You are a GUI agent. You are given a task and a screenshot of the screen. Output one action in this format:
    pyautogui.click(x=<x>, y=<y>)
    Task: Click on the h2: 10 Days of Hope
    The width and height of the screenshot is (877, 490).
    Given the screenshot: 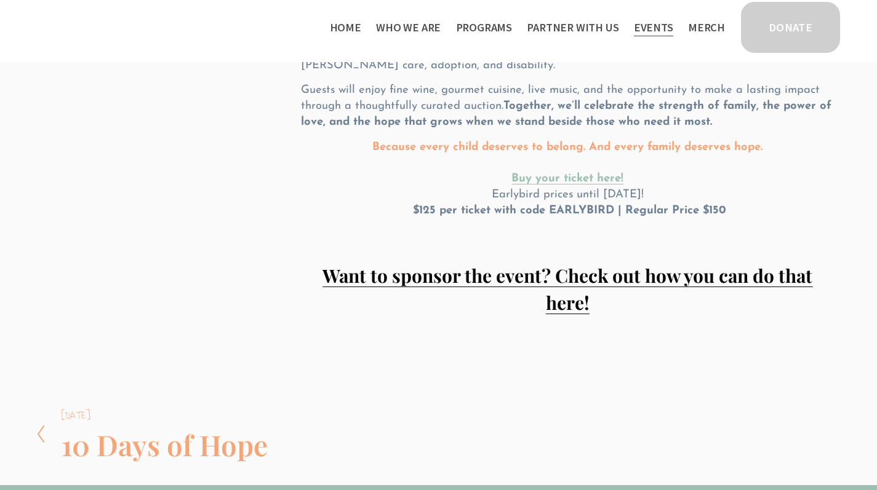 What is the action you would take?
    pyautogui.click(x=164, y=445)
    